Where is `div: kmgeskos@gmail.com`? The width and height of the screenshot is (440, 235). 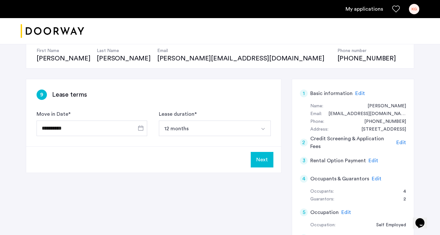
div: kmgeskos@gmail.com is located at coordinates (364, 114).